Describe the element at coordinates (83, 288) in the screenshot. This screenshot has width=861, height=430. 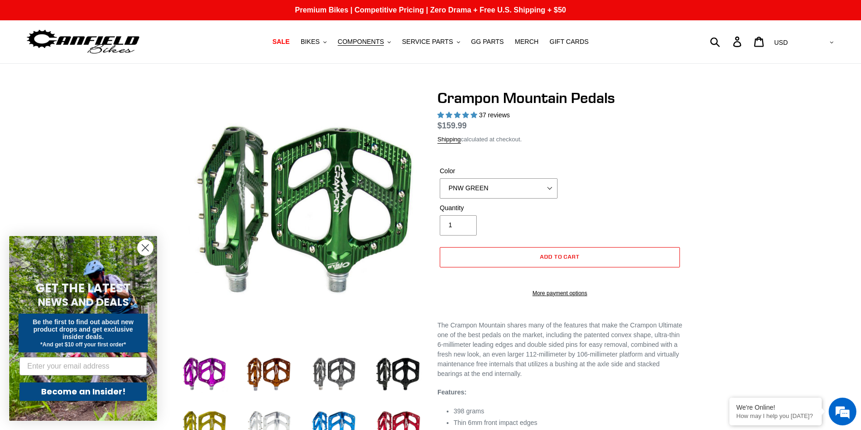
I see `span: GET THE LATEST` at that location.